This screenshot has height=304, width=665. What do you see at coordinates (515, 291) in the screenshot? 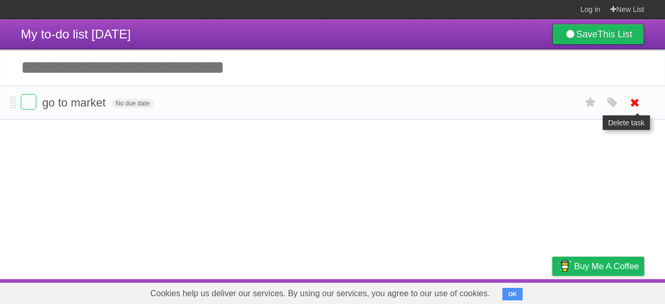
I see `a: Terms` at bounding box center [515, 291].